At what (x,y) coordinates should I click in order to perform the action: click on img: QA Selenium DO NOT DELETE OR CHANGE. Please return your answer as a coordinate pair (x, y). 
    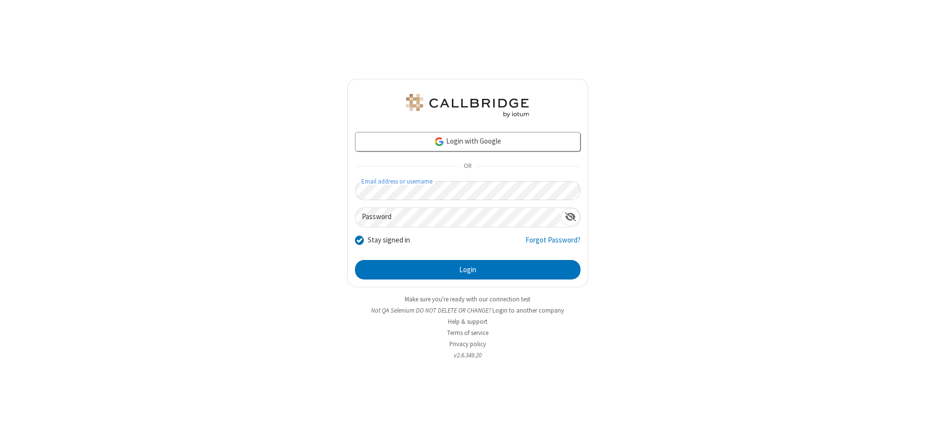
    Looking at the image, I should click on (468, 106).